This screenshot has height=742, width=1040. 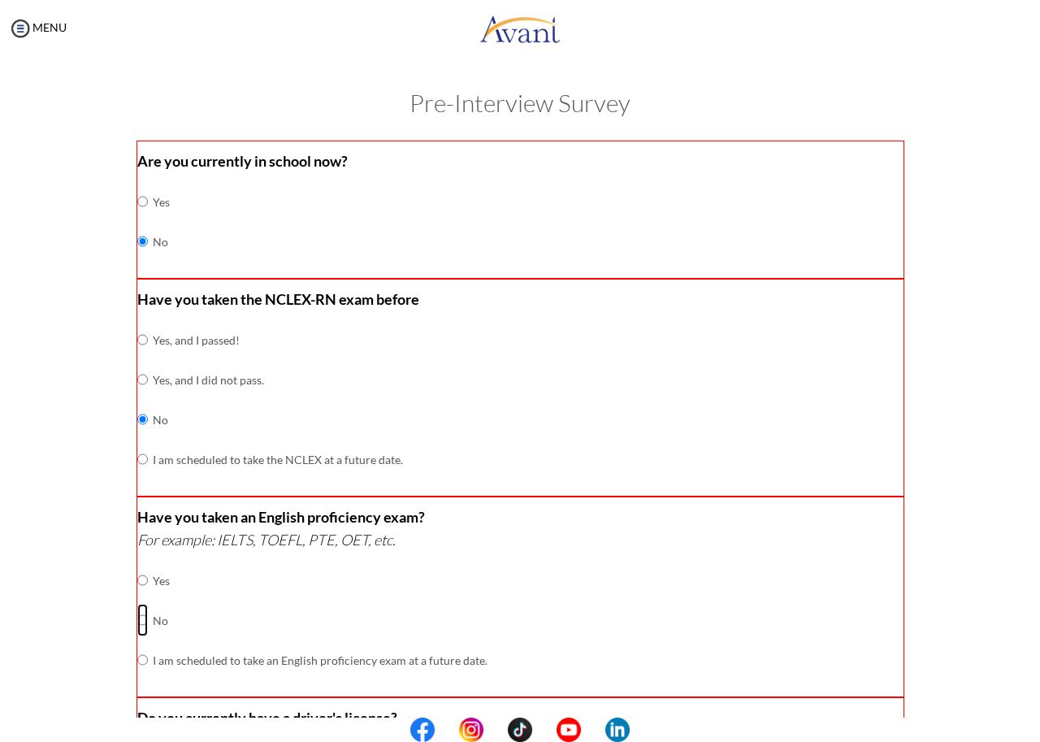 I want to click on td: Yes, and I passed!, so click(x=278, y=340).